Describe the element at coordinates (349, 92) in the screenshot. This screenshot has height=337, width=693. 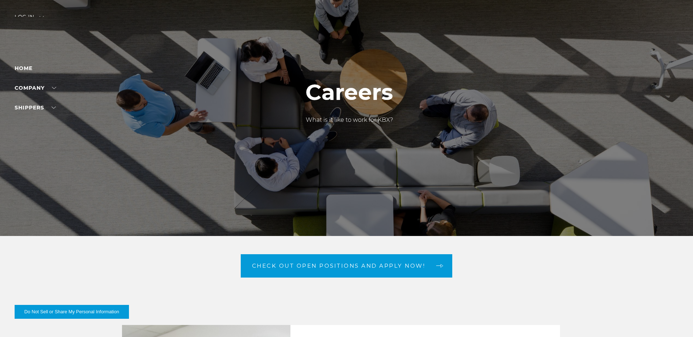
I see `h1: Careers` at that location.